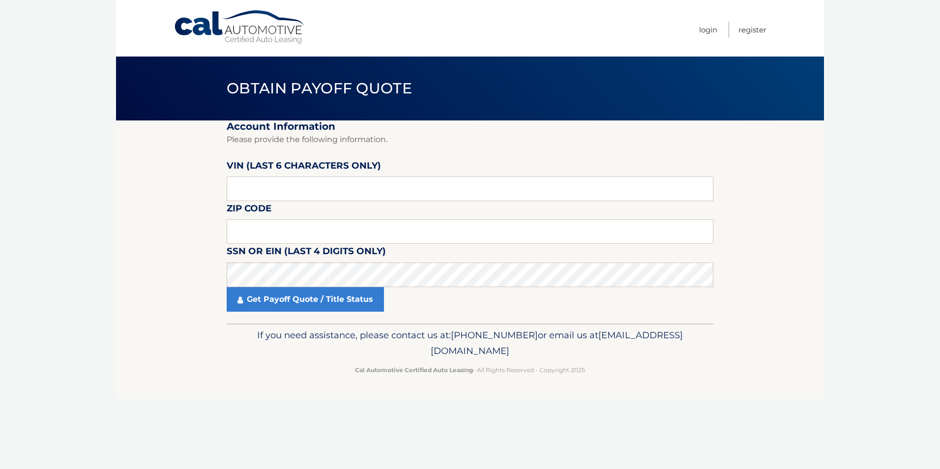  Describe the element at coordinates (304, 167) in the screenshot. I see `label: VIN (last 6 characters only)` at that location.